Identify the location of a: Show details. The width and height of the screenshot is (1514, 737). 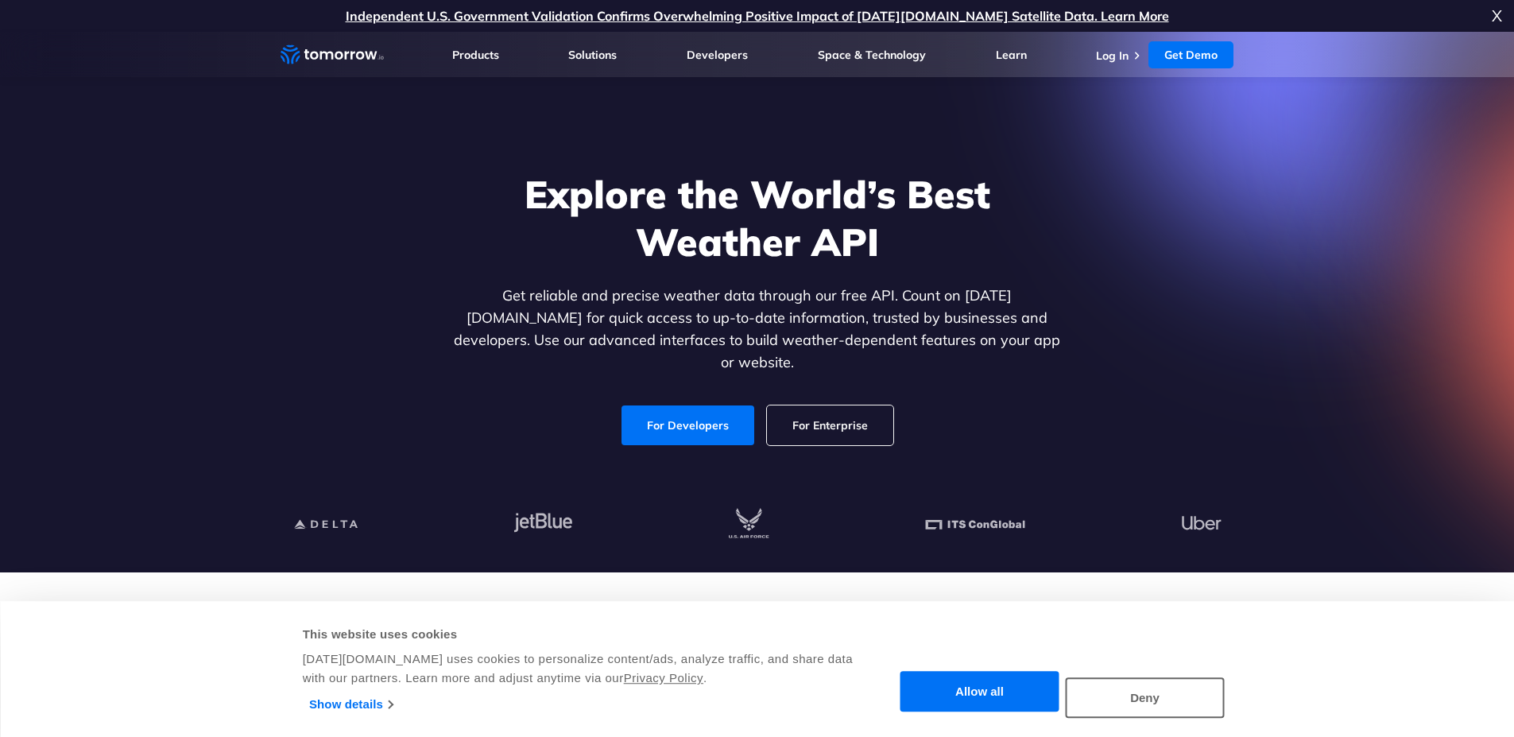
(351, 704).